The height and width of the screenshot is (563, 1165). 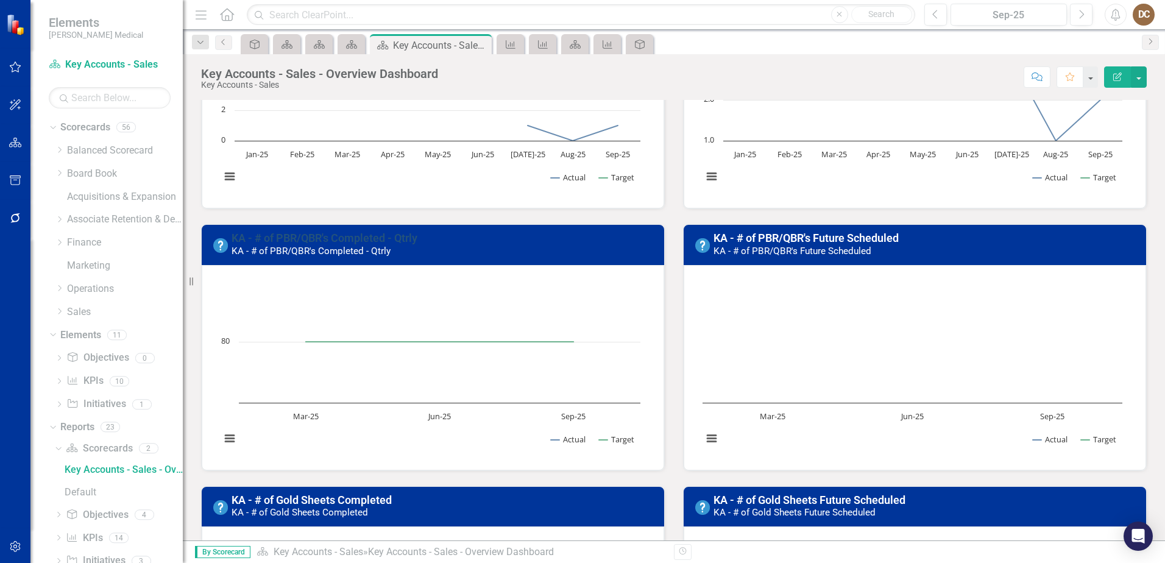 I want to click on input: Search ClearPoint..., so click(x=581, y=15).